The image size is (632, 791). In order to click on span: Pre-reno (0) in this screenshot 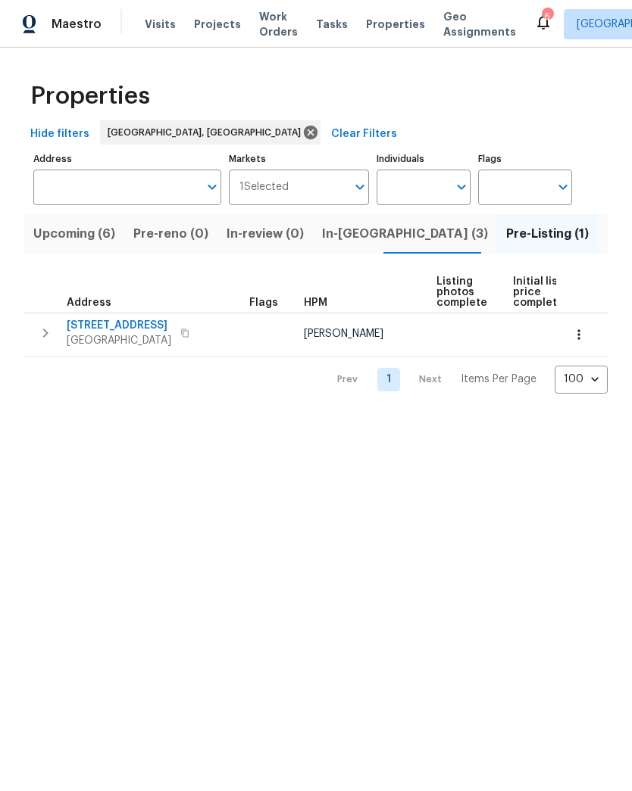, I will do `click(170, 234)`.